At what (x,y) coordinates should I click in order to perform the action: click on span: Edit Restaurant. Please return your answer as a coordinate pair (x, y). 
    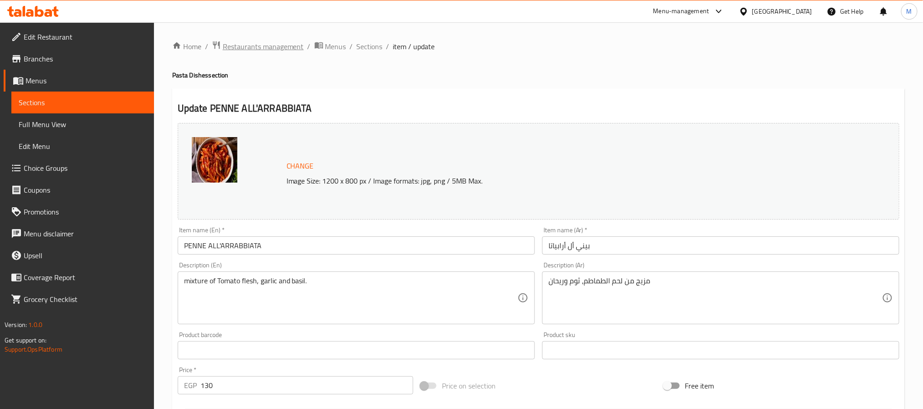
    Looking at the image, I should click on (85, 37).